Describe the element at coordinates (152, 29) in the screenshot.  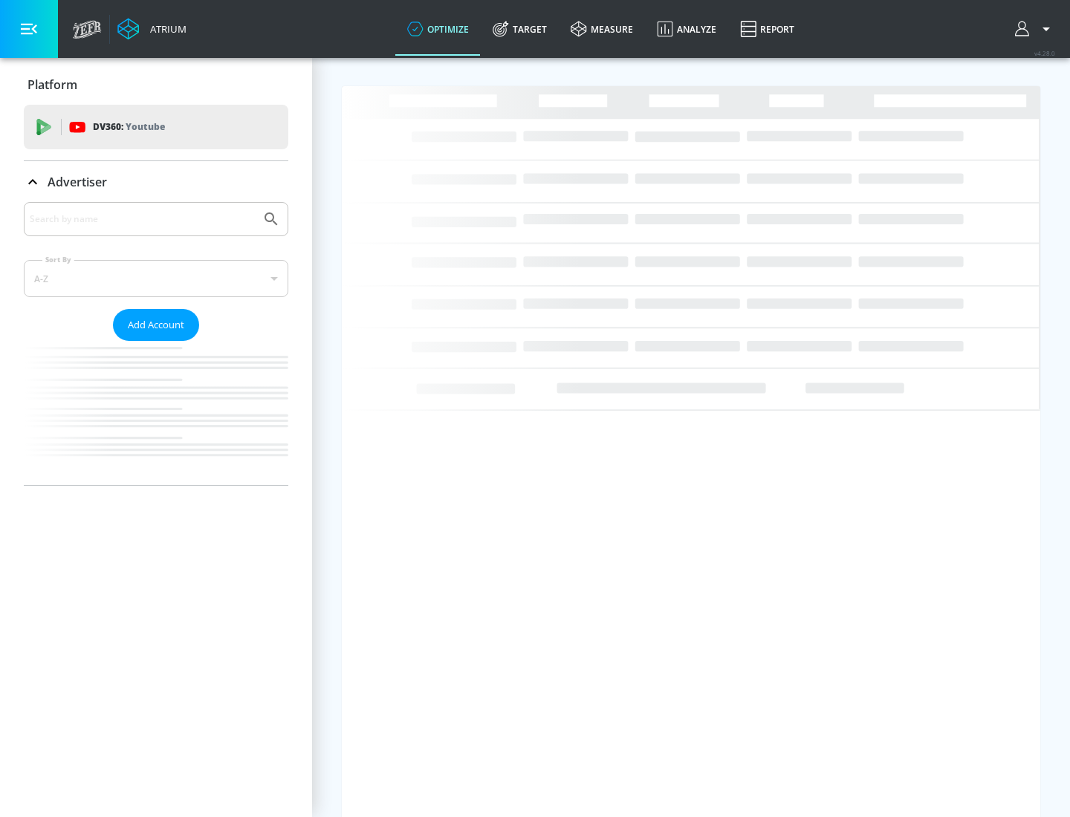
I see `a: Atrium` at that location.